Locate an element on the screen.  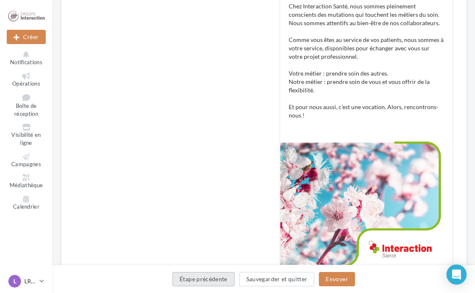
span: Notifications is located at coordinates (26, 62).